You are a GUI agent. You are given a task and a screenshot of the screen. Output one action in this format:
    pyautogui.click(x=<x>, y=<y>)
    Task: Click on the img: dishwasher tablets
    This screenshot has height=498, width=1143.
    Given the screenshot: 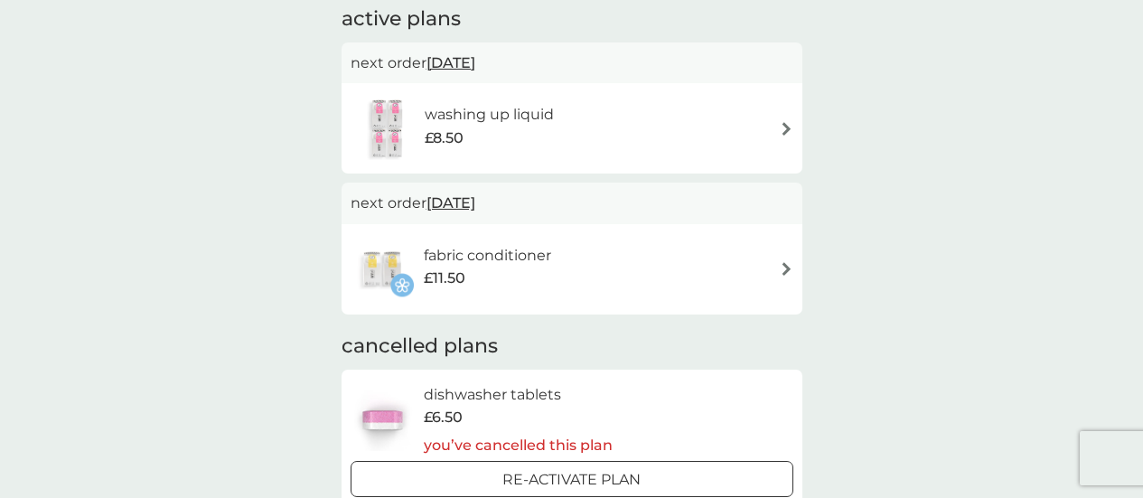 What is the action you would take?
    pyautogui.click(x=382, y=419)
    